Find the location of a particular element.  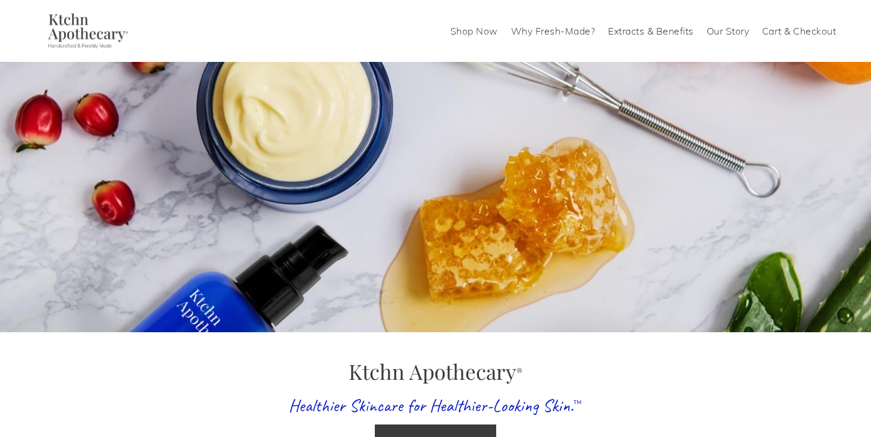

a: Our Story is located at coordinates (729, 31).